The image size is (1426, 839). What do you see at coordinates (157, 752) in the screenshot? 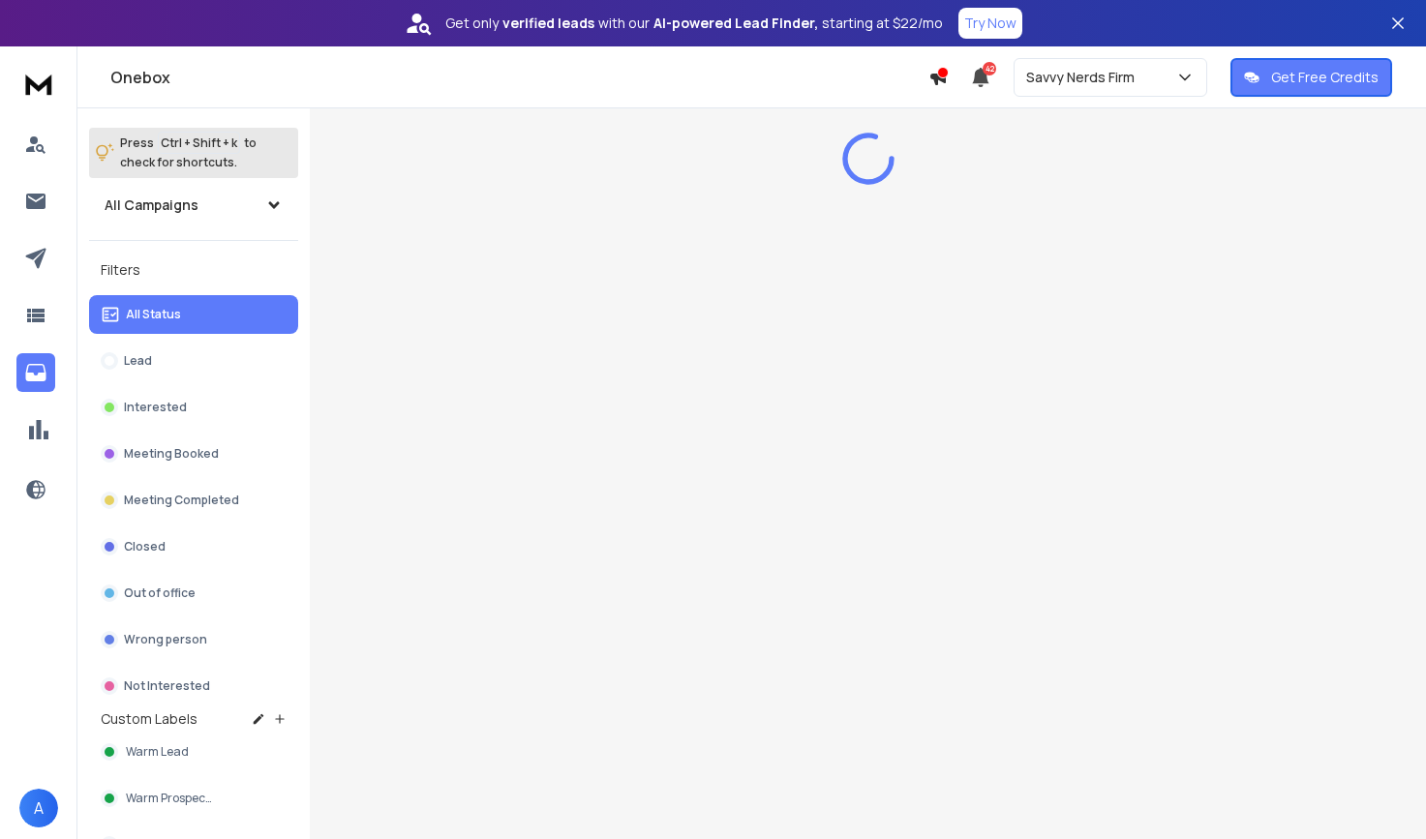
I see `span: Warm Lead` at bounding box center [157, 752].